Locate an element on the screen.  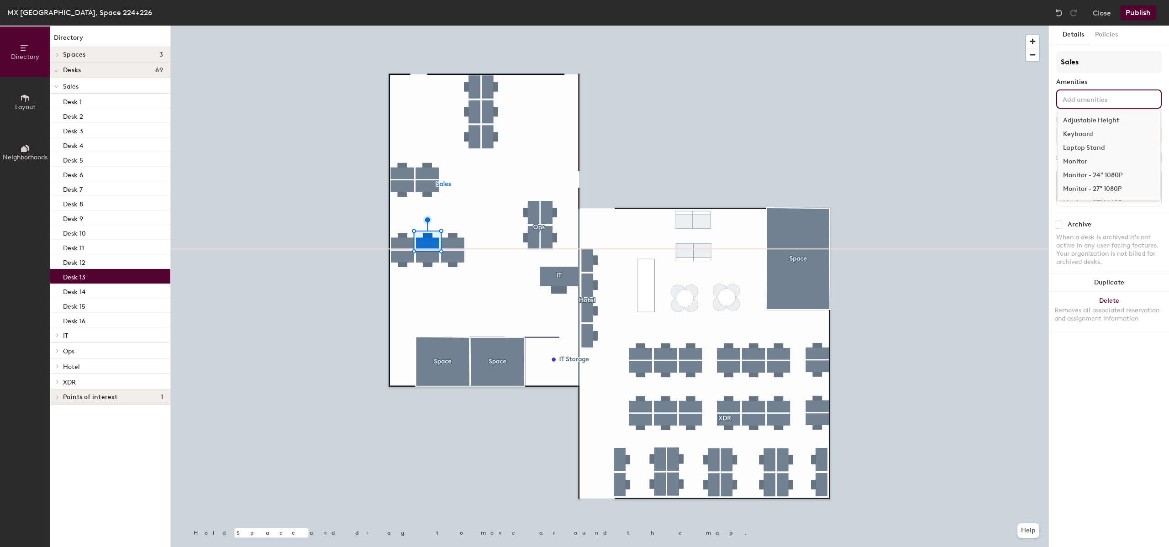
button: Policies is located at coordinates (1107, 35).